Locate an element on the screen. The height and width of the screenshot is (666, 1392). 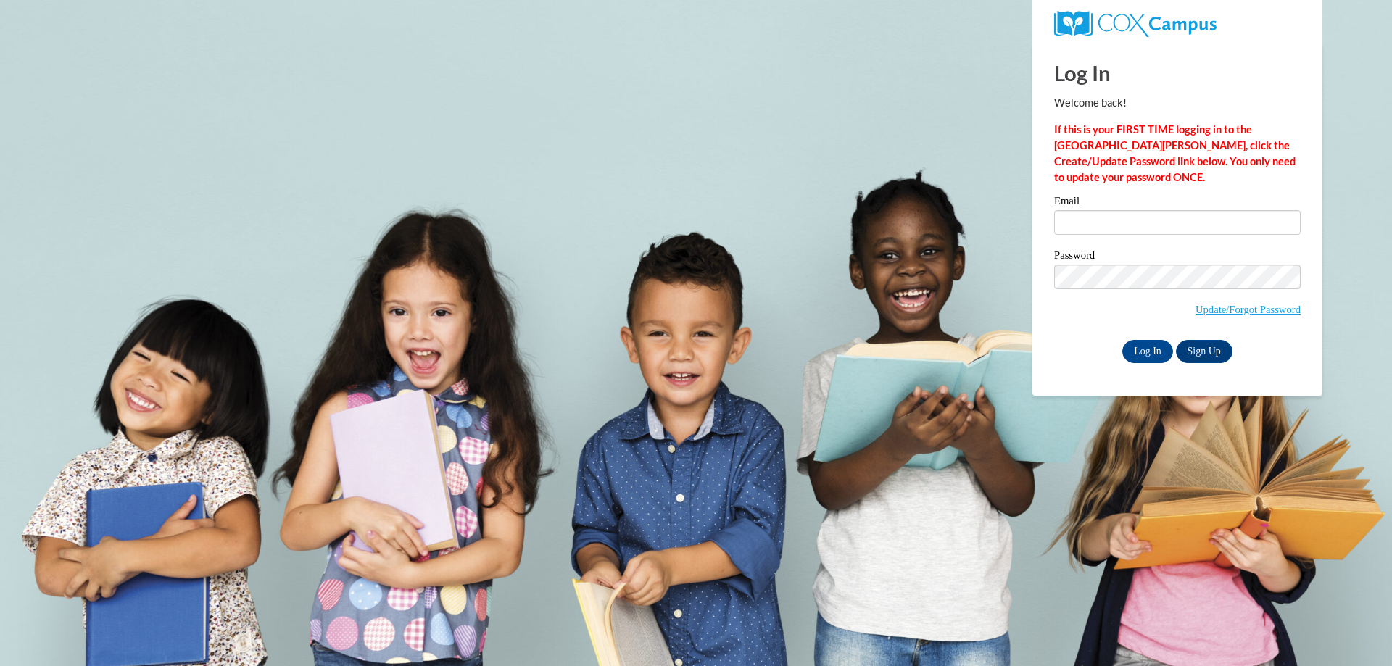
h1: Log In is located at coordinates (1177, 72).